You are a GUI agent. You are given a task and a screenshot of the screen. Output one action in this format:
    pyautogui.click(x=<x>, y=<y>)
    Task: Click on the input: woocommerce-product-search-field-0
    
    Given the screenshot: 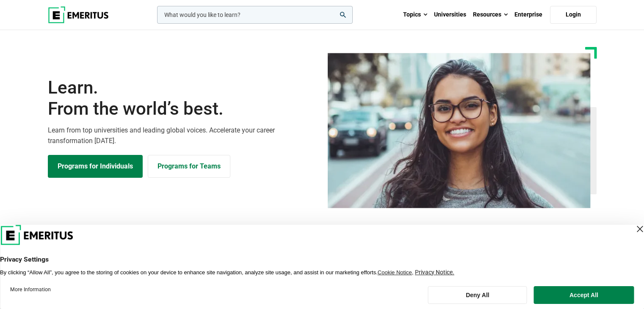 What is the action you would take?
    pyautogui.click(x=255, y=15)
    